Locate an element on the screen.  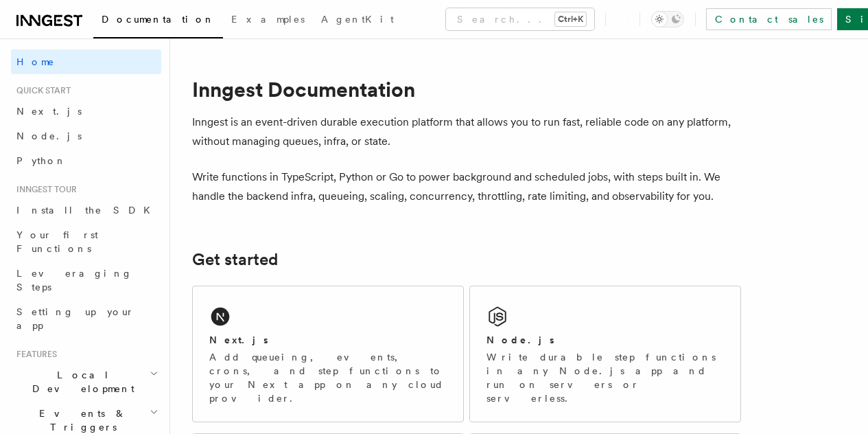
a: AgentKit is located at coordinates (358, 21).